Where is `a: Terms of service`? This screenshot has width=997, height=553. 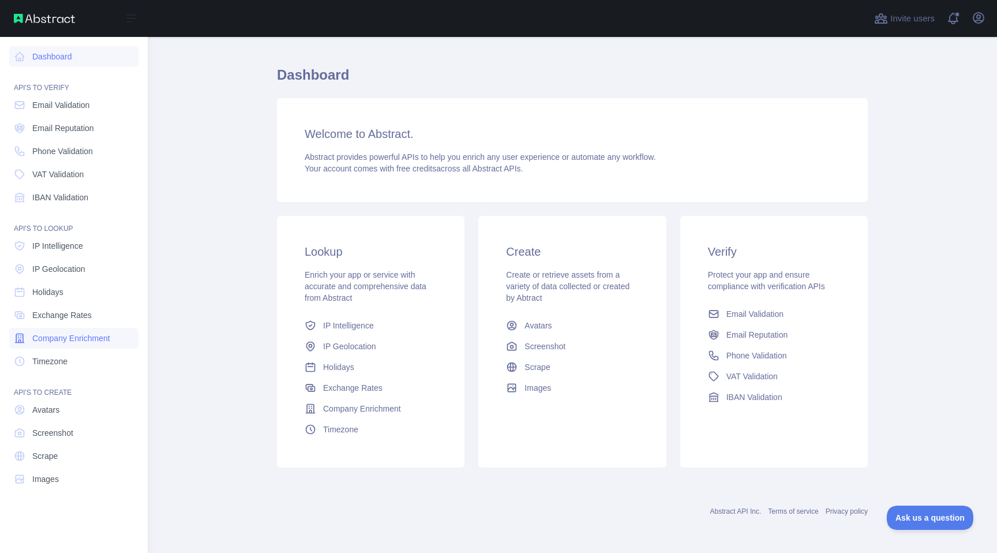 a: Terms of service is located at coordinates (793, 511).